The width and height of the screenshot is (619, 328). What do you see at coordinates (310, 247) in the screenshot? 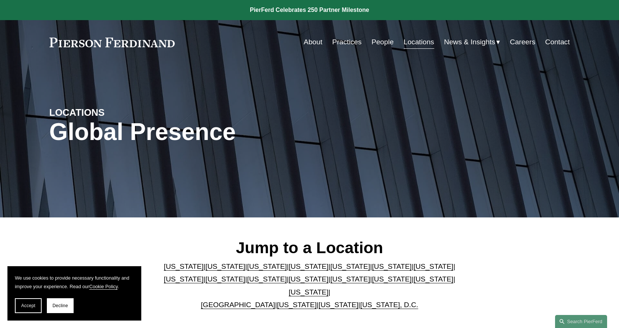
I see `h2: Jump to a Location` at bounding box center [310, 247].